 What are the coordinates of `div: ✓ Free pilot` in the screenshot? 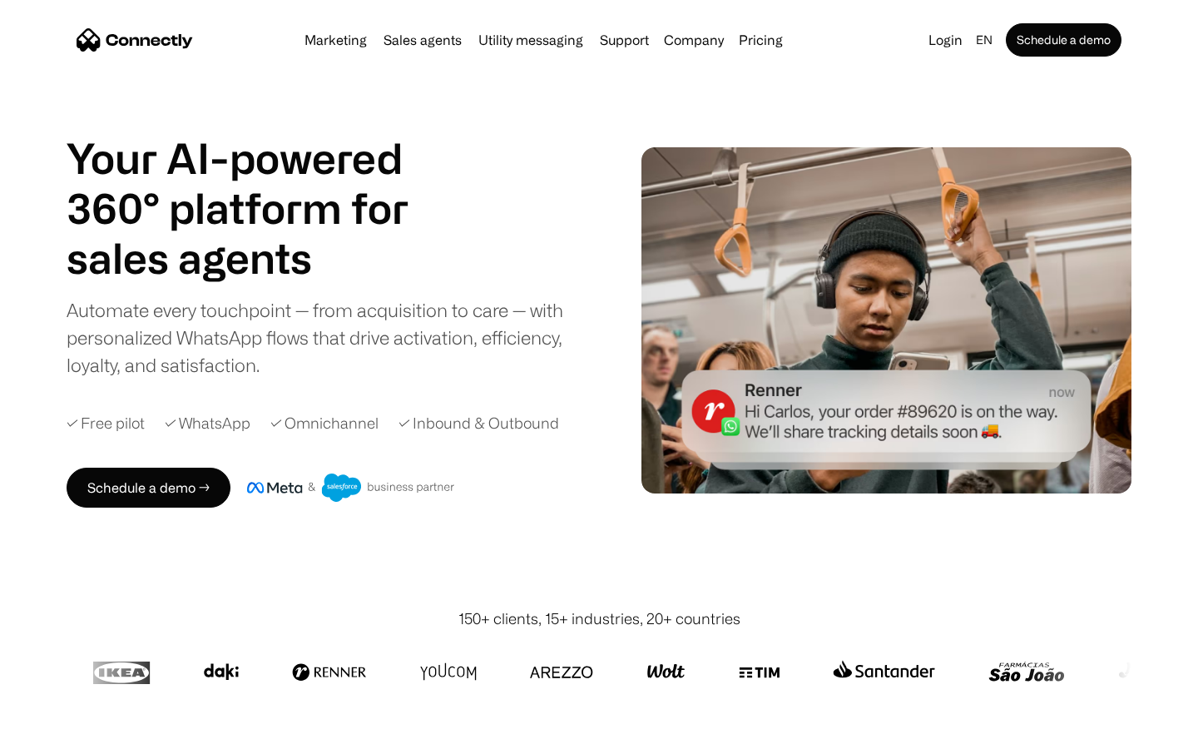 It's located at (106, 423).